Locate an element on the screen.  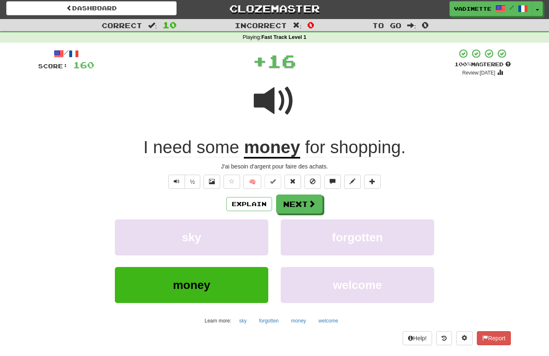
button: Edit sentence (alt+d) is located at coordinates (352, 182).